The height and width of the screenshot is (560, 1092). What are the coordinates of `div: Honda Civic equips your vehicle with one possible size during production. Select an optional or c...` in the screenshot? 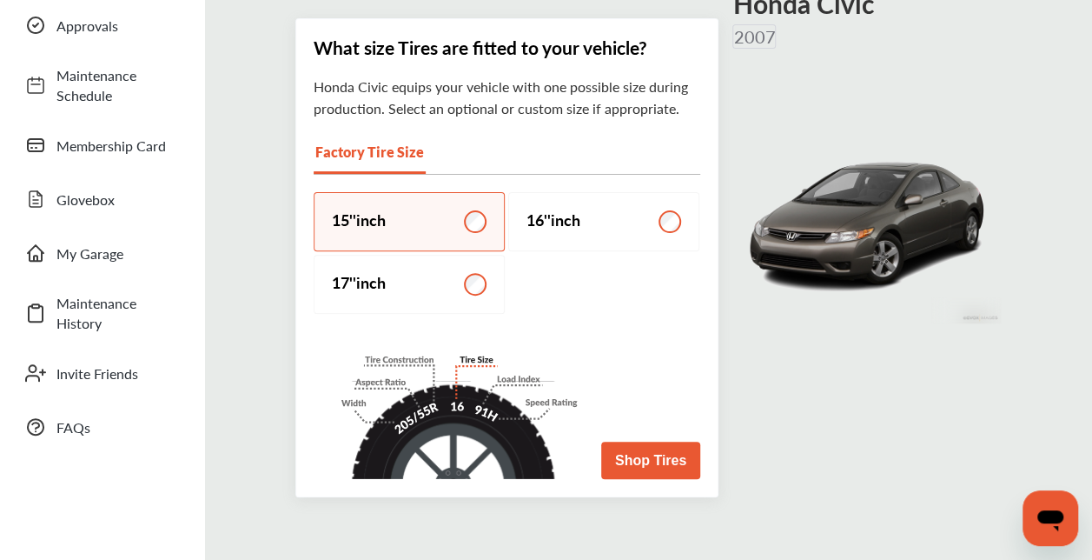 It's located at (507, 97).